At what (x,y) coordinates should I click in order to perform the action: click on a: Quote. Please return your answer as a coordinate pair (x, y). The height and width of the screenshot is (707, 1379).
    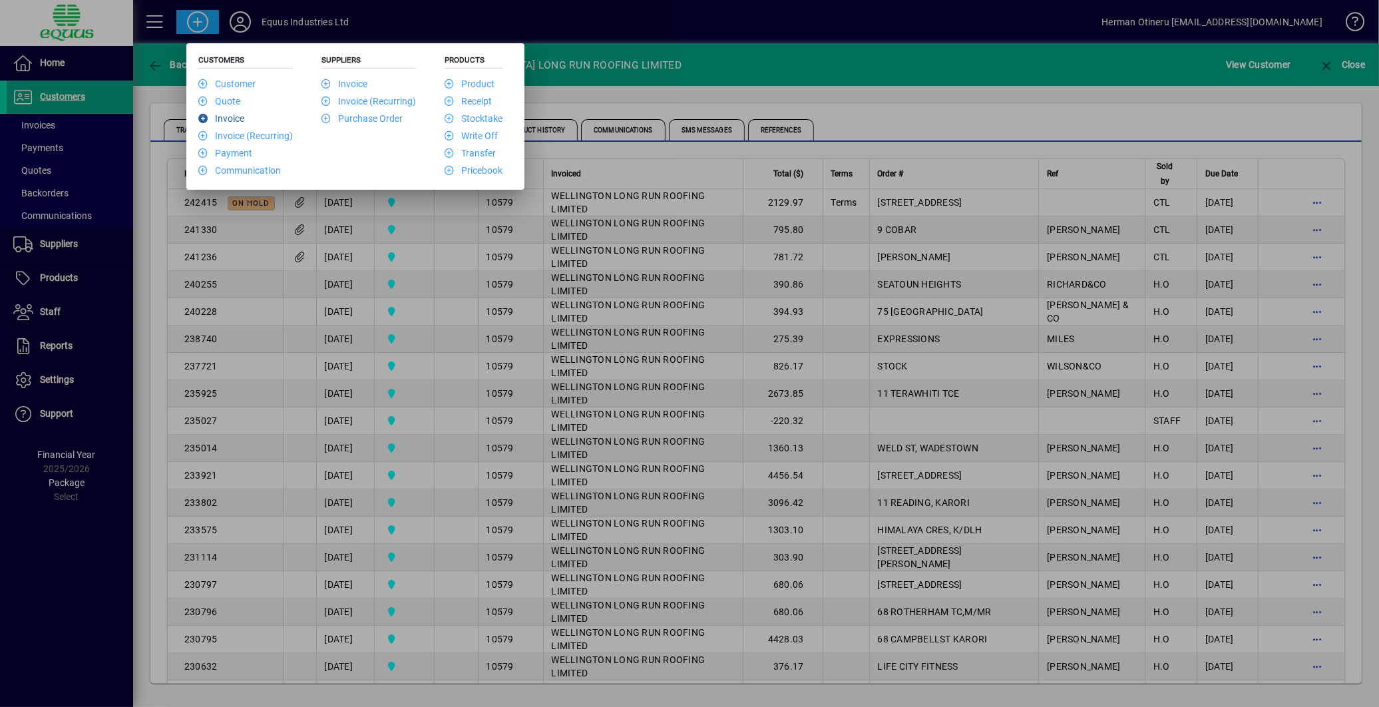
    Looking at the image, I should click on (219, 101).